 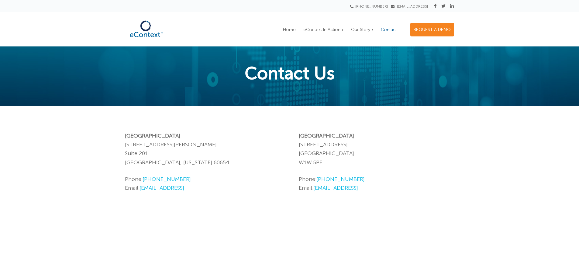 What do you see at coordinates (436, 6) in the screenshot?
I see `a: Facebook` at bounding box center [436, 6].